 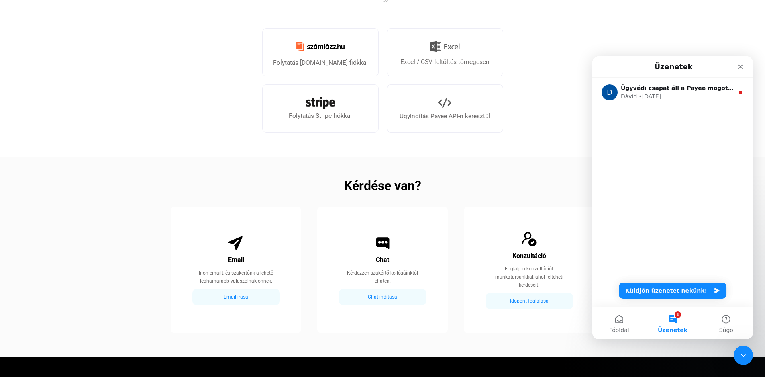 I want to click on img: Stripe, so click(x=320, y=103).